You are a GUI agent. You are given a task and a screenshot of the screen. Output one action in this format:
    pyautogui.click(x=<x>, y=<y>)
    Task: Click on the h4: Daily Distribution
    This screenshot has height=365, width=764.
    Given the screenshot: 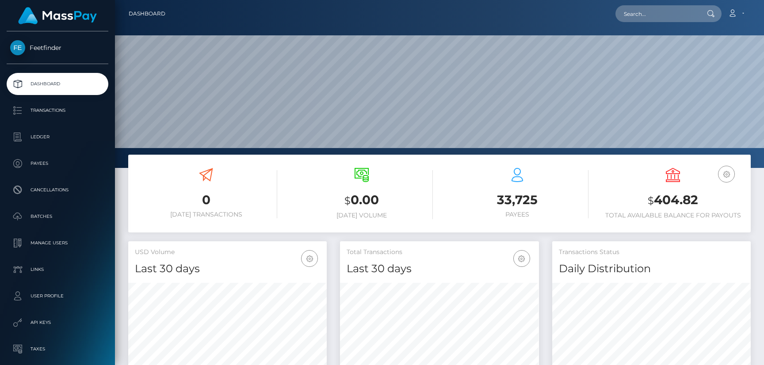 What is the action you would take?
    pyautogui.click(x=652, y=269)
    